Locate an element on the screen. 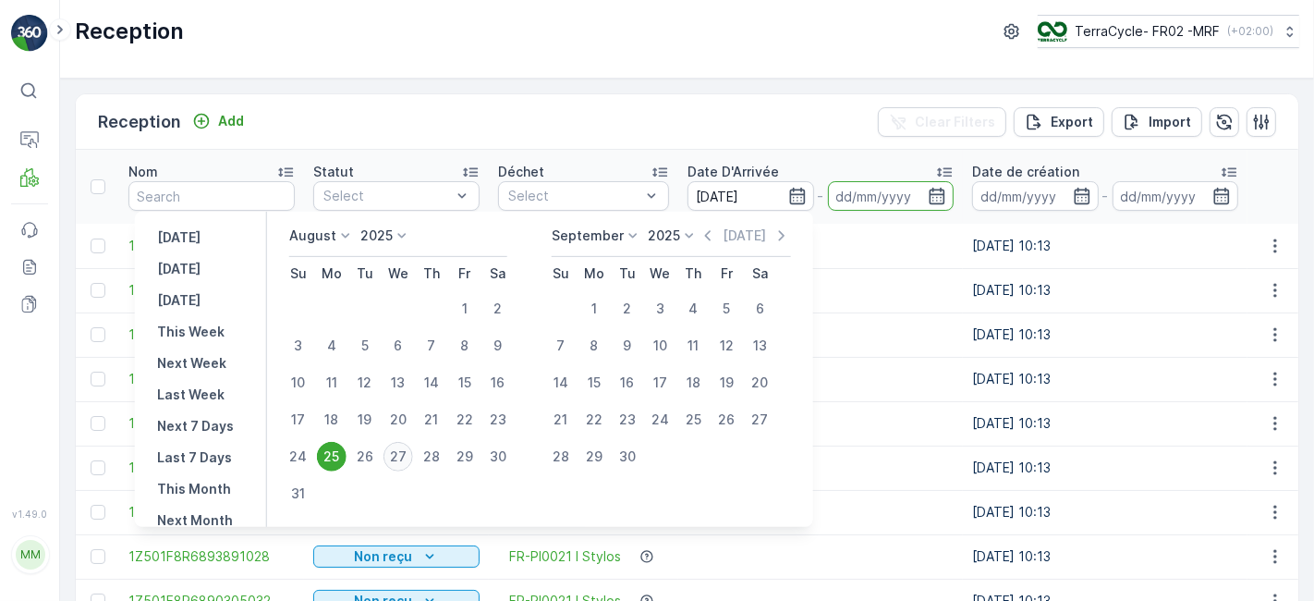 This screenshot has width=1314, height=601. a: 1Z501F8R6892322948 is located at coordinates (212, 335).